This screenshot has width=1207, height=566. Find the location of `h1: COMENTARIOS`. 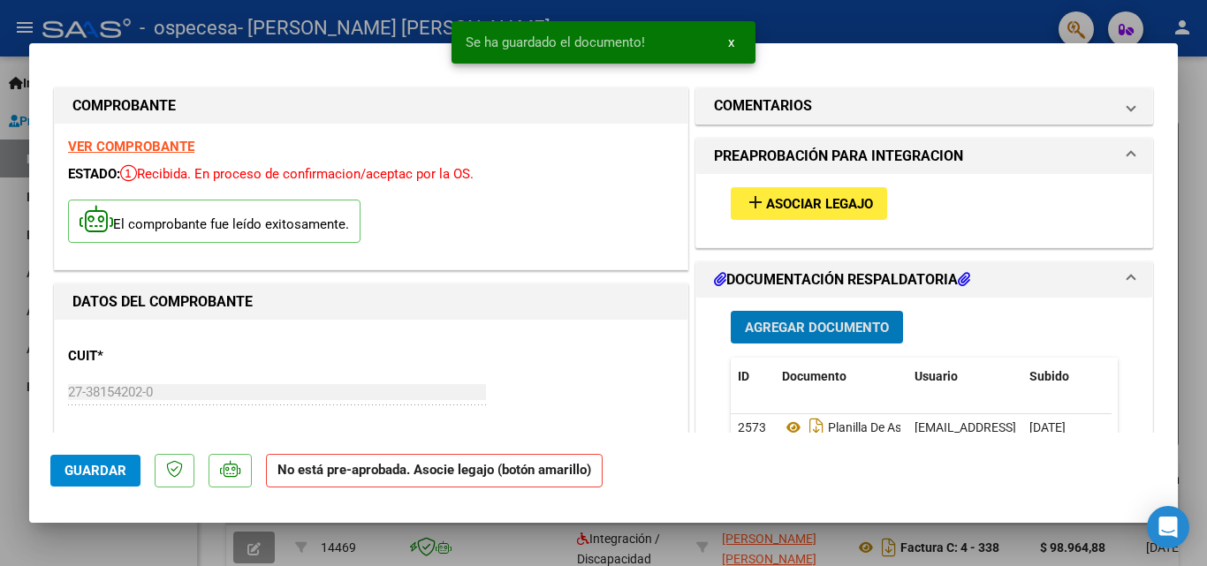

h1: COMENTARIOS is located at coordinates (762, 106).